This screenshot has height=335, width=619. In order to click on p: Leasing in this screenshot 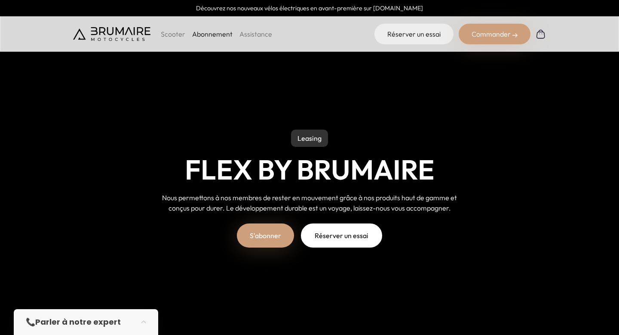, I will do `click(310, 138)`.